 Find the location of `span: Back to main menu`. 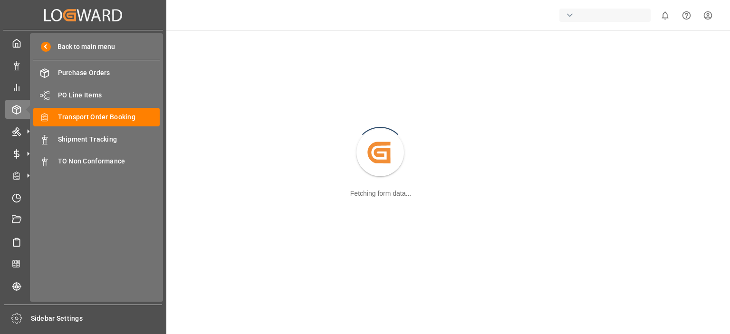

span: Back to main menu is located at coordinates (83, 47).